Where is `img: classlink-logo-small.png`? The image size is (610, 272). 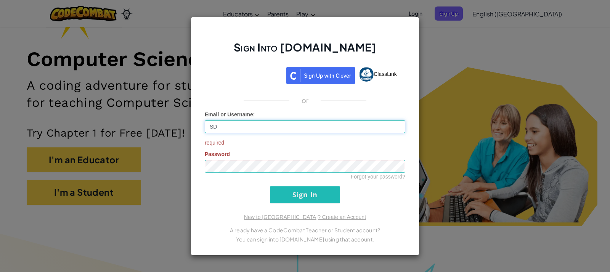 img: classlink-logo-small.png is located at coordinates (367, 74).